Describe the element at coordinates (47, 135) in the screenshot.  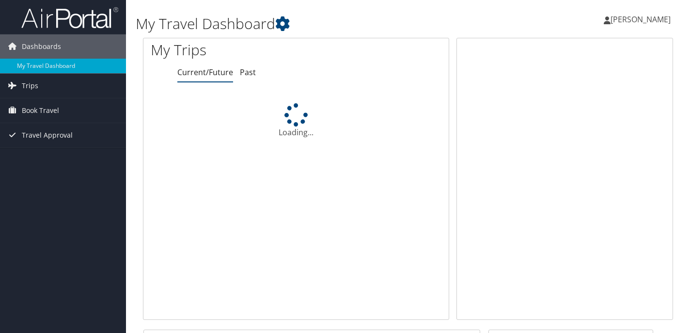
I see `span: Travel Approval` at that location.